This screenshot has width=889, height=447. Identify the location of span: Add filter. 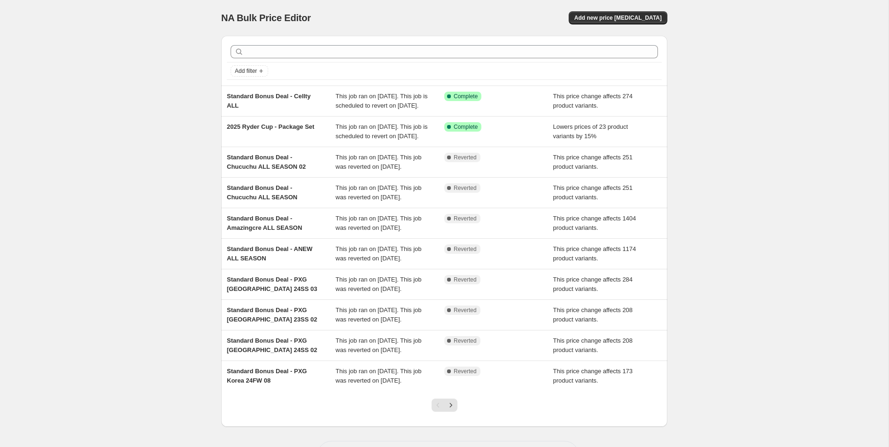
(246, 71).